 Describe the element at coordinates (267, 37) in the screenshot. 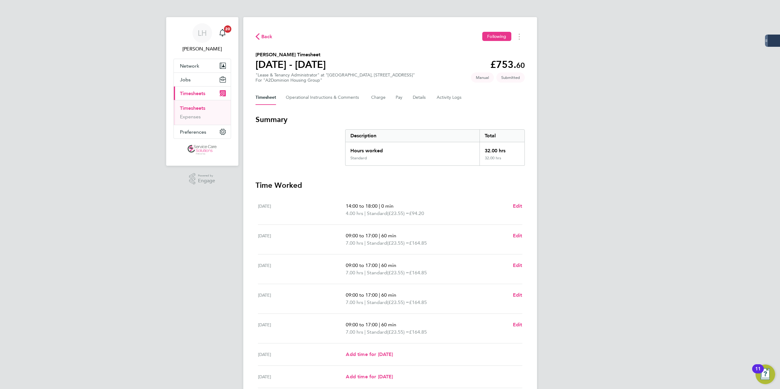

I see `span: Back` at that location.